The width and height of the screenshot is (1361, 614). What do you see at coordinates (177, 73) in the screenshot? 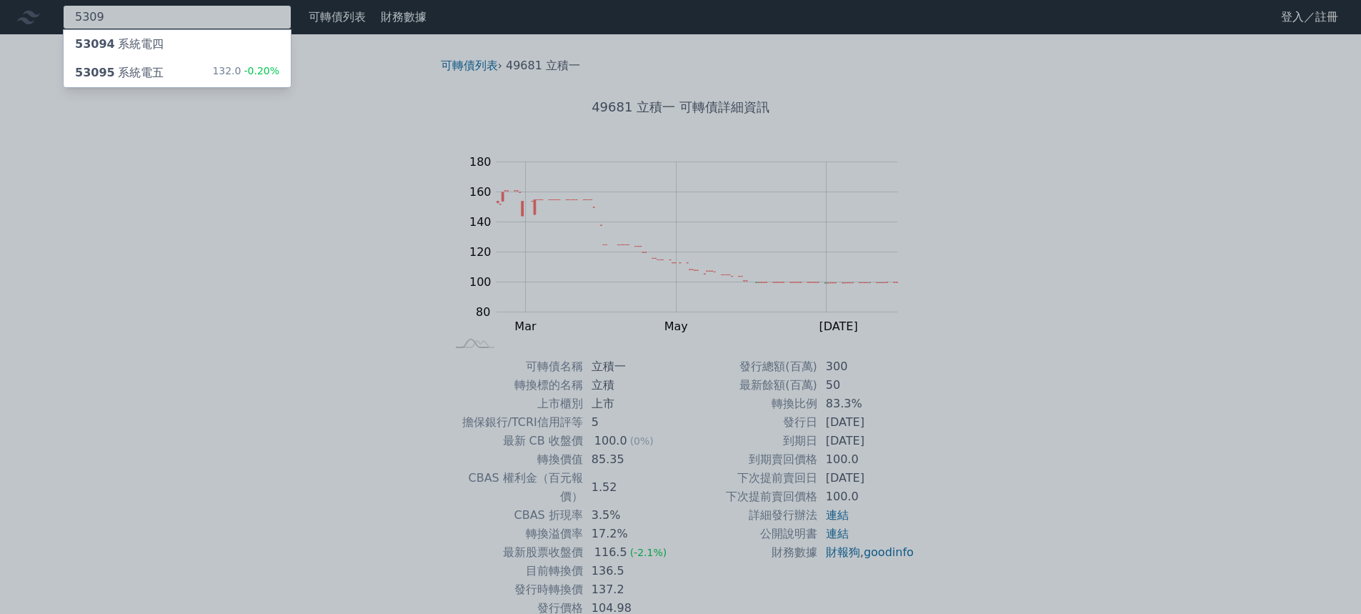
I see `a: 53095系統電五 132.0-0.20%` at bounding box center [177, 73].